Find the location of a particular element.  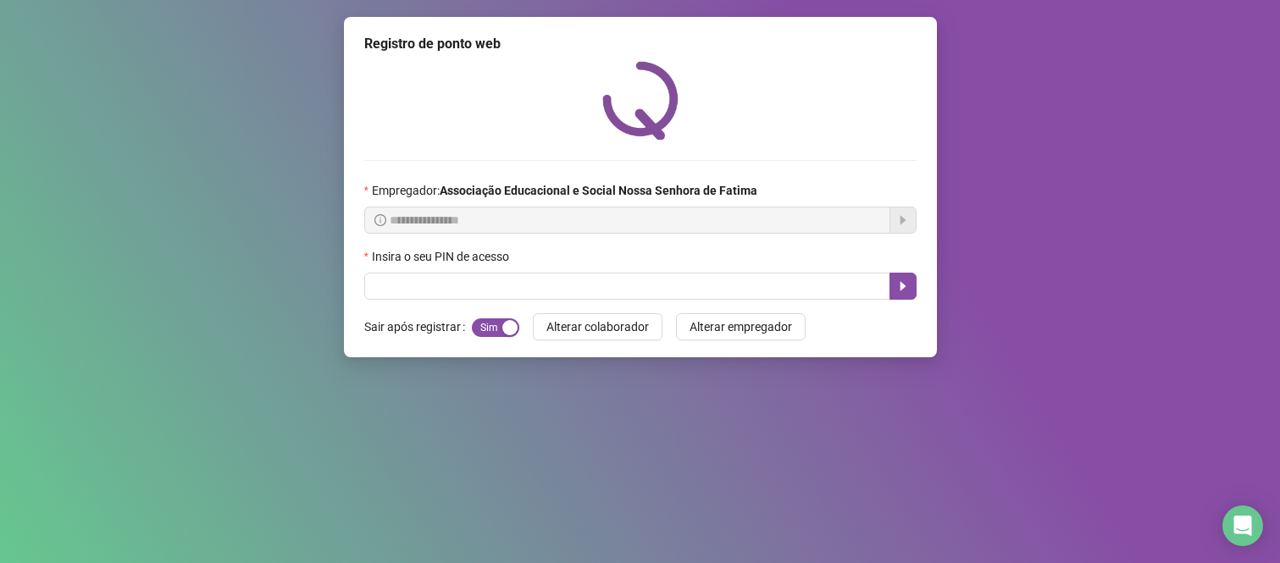

div: Registro de ponto web is located at coordinates (640, 44).